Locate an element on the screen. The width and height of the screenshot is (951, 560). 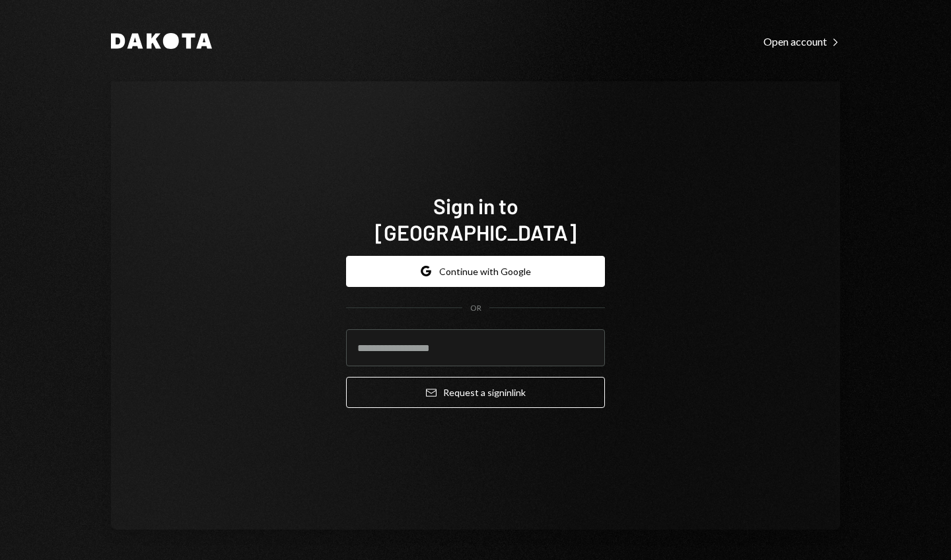
button: Request a signinlink is located at coordinates (476, 392).